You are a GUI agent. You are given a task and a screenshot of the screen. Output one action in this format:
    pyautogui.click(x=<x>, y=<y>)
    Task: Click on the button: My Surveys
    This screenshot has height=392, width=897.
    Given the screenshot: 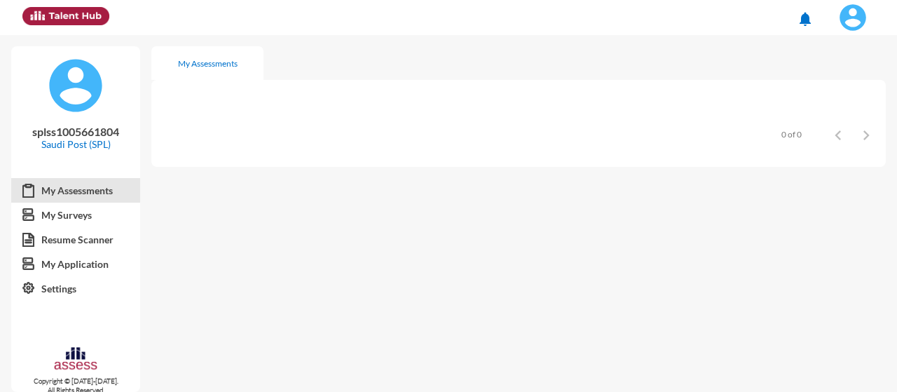 What is the action you would take?
    pyautogui.click(x=76, y=215)
    